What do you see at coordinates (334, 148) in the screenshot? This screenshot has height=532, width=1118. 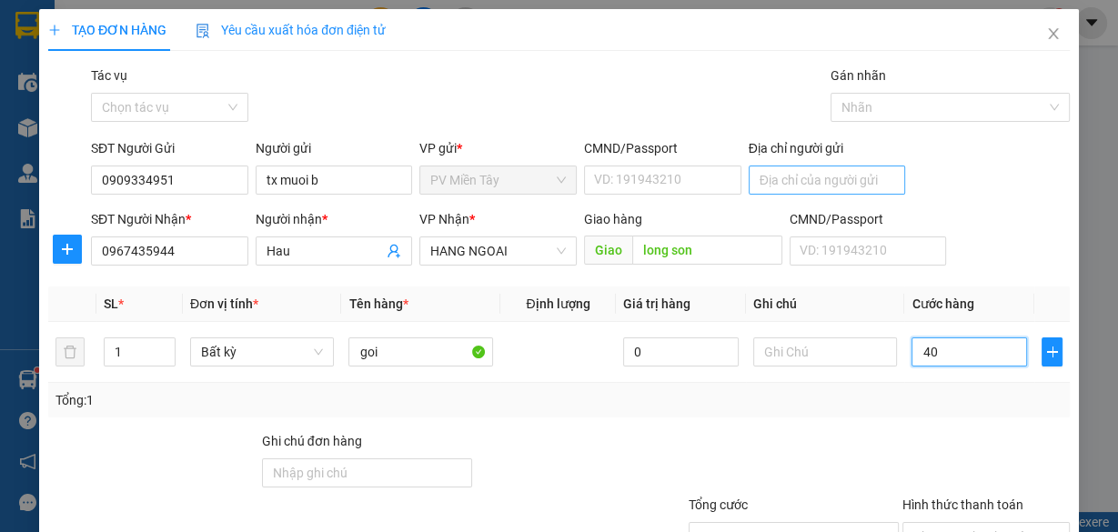 I see `div: Người gửi` at bounding box center [334, 148].